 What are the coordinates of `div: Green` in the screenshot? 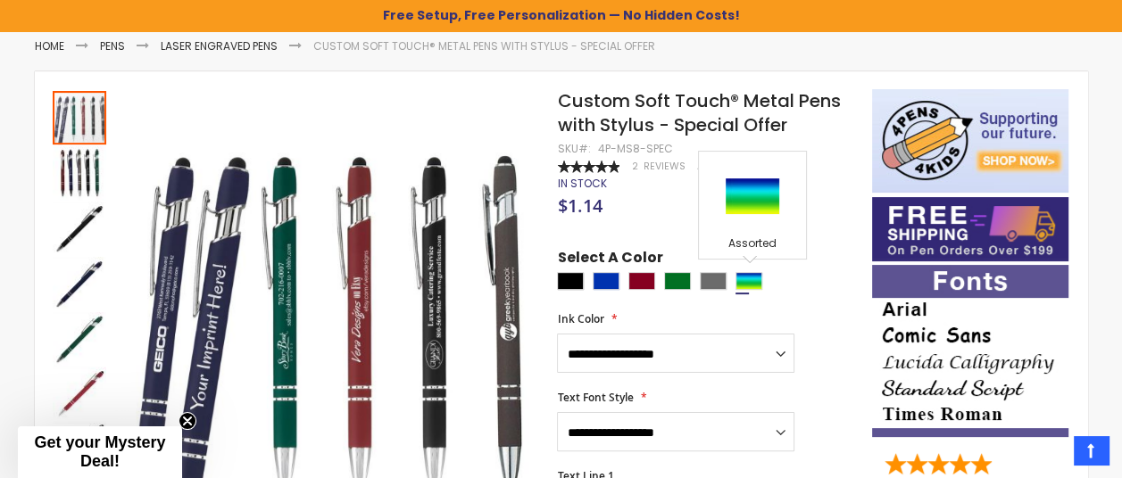 It's located at (677, 281).